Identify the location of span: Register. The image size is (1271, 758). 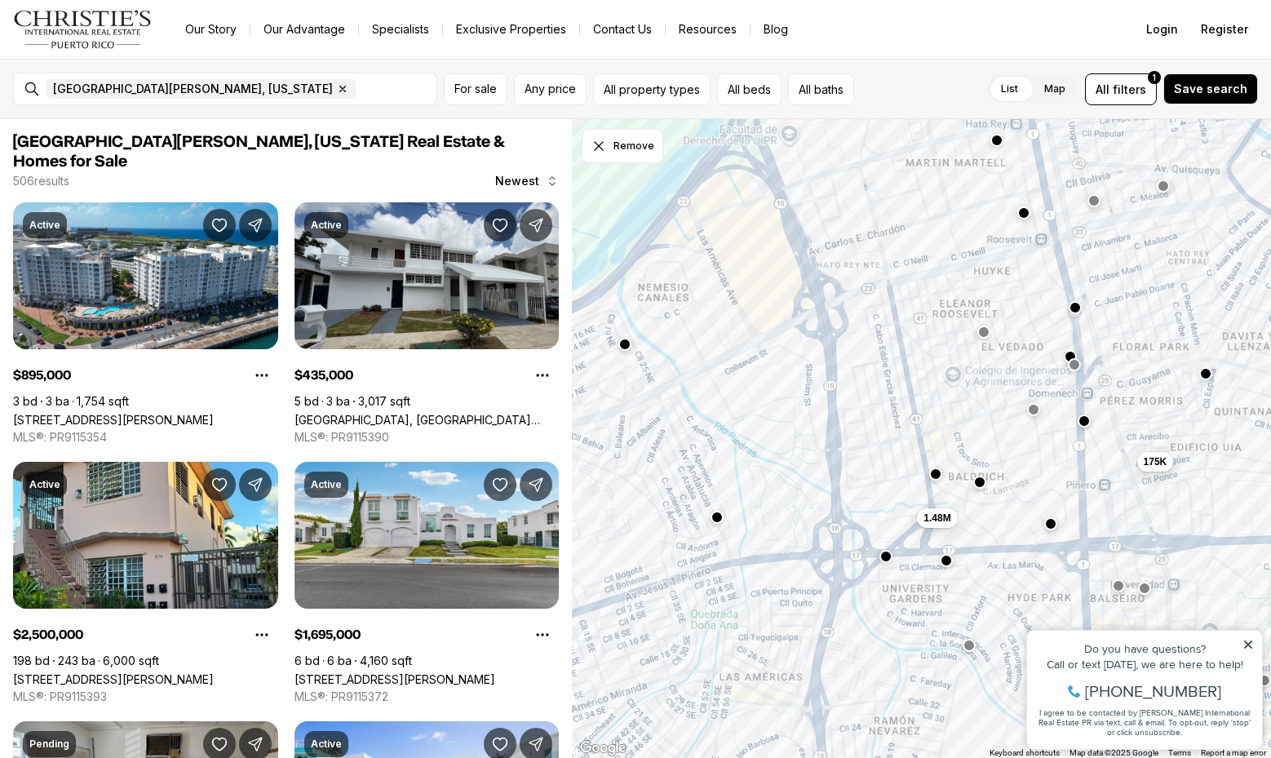
(1225, 29).